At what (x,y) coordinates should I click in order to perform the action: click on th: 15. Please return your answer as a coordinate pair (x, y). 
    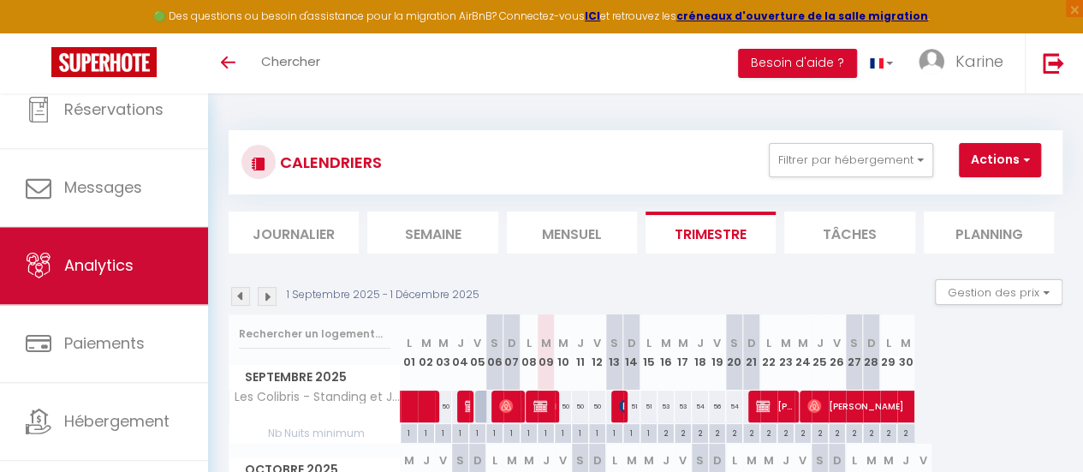
    Looking at the image, I should click on (649, 352).